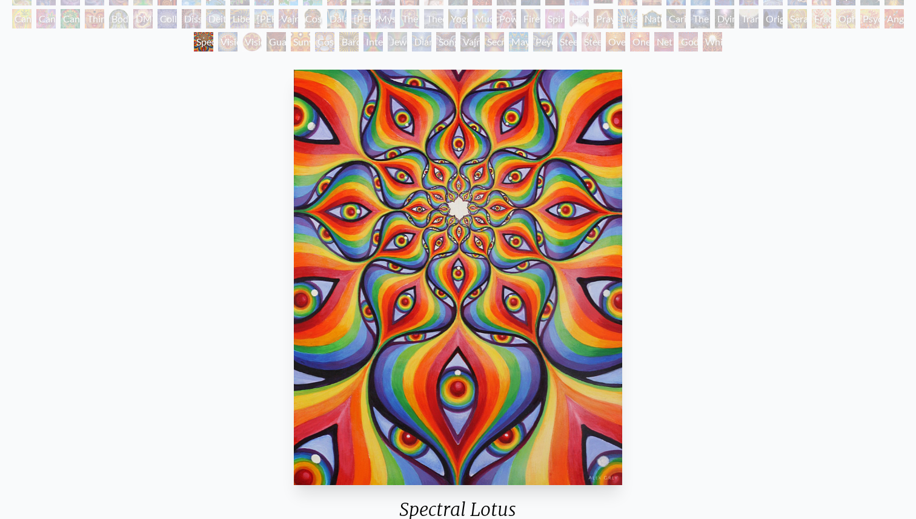 The width and height of the screenshot is (916, 519). I want to click on div: The Soul Finds It's Way, so click(700, 19).